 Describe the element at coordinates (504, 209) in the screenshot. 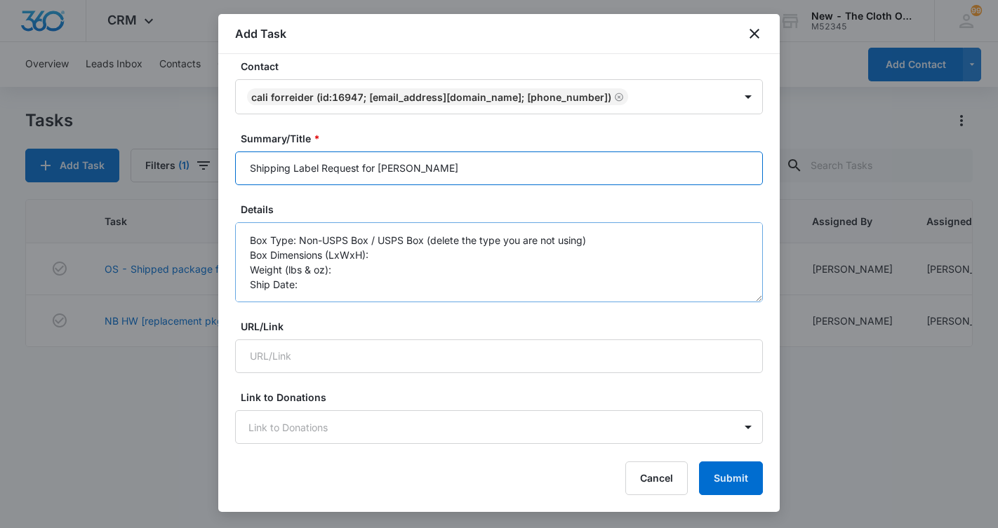

I see `label: Details` at that location.